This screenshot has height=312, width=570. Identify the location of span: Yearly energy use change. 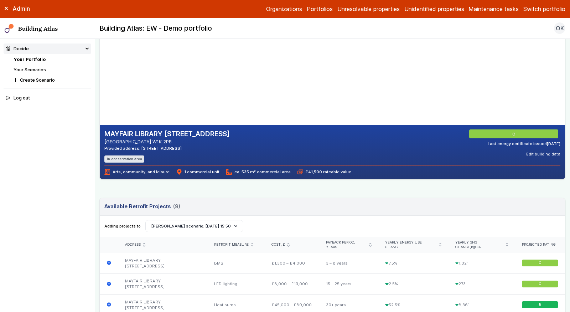
(411, 245).